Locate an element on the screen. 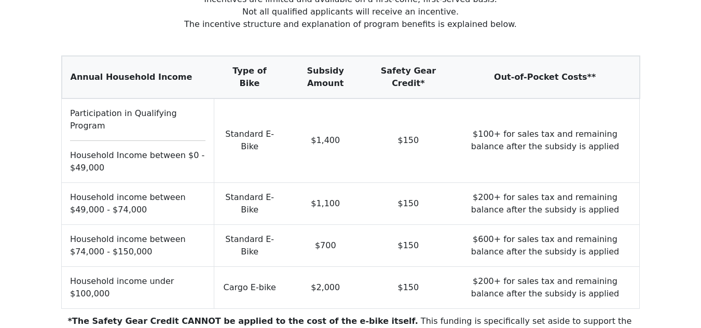  td: $1,400 is located at coordinates (325, 141).